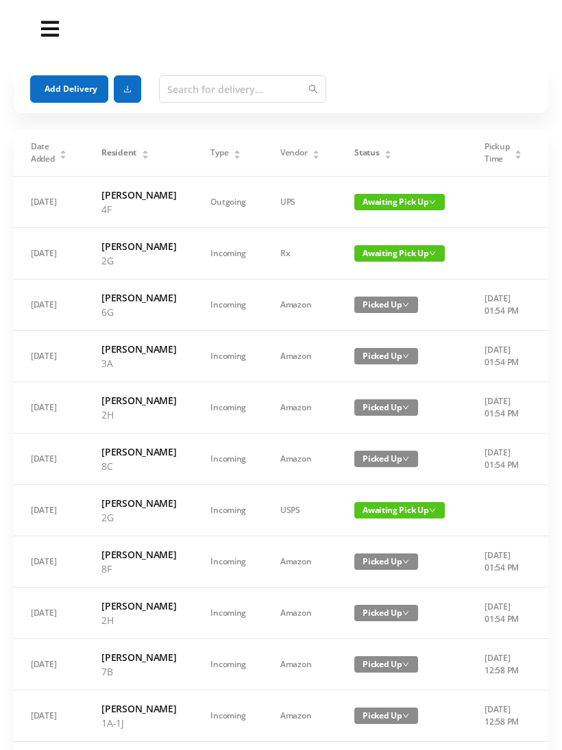  What do you see at coordinates (127, 89) in the screenshot?
I see `button: icon: download` at bounding box center [127, 89].